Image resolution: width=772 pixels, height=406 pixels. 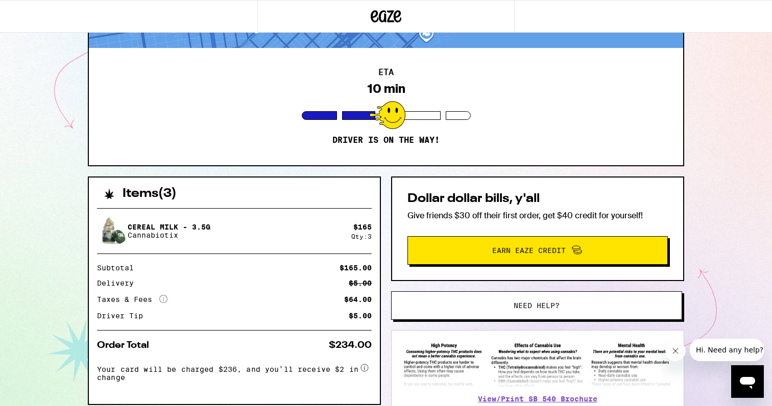 What do you see at coordinates (119, 268) in the screenshot?
I see `div: Subtotal` at bounding box center [119, 268].